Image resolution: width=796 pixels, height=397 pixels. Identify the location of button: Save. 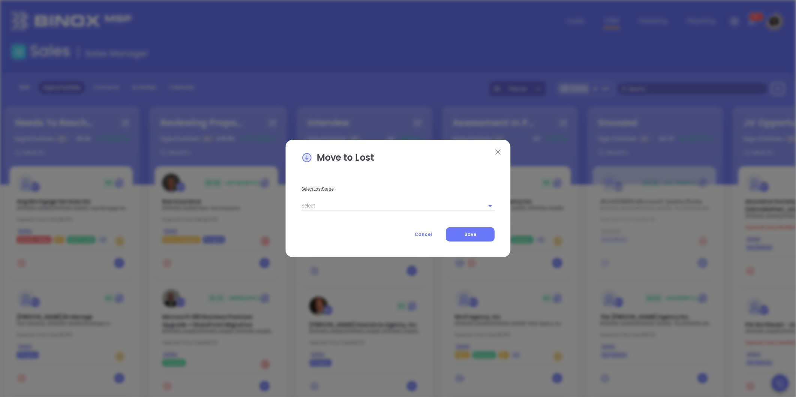
(471, 235).